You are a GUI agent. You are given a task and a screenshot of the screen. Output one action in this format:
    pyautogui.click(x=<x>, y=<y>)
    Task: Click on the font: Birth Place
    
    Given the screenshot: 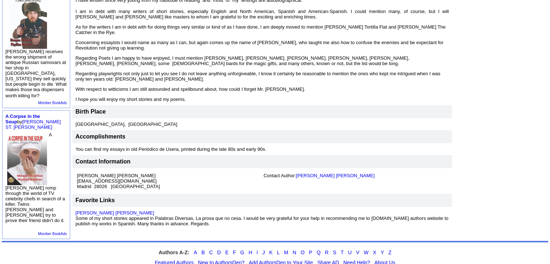 What is the action you would take?
    pyautogui.click(x=91, y=111)
    